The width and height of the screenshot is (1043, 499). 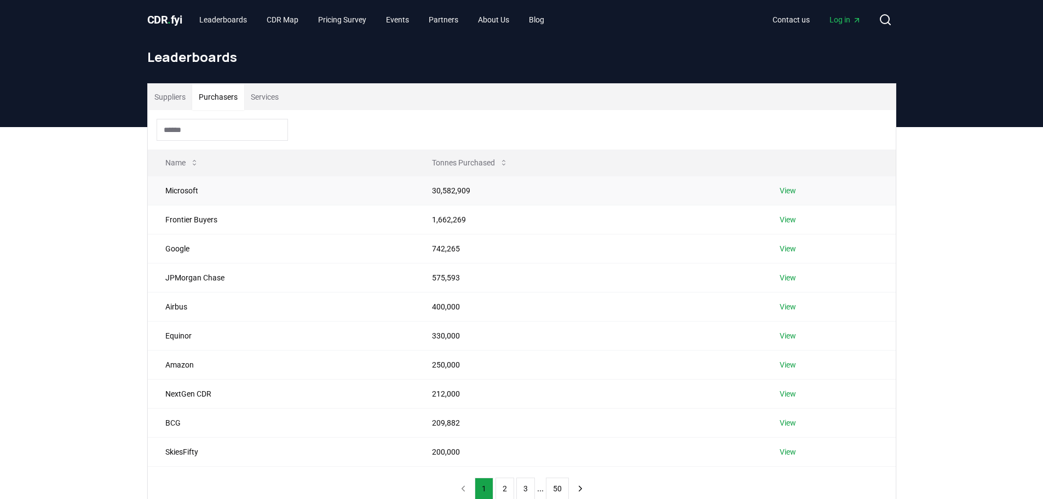 What do you see at coordinates (281, 451) in the screenshot?
I see `td: SkiesFifty` at bounding box center [281, 451].